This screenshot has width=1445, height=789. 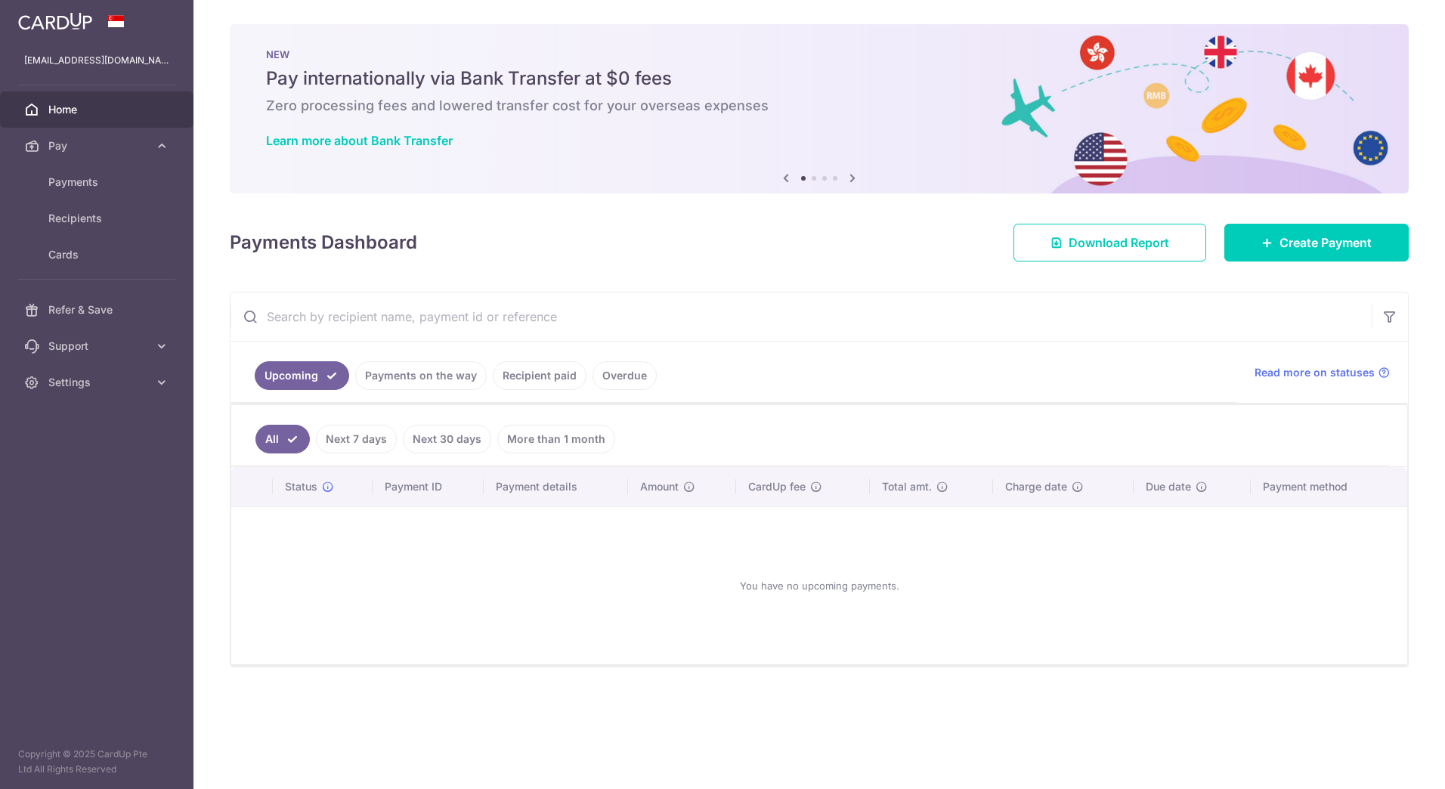 What do you see at coordinates (98, 382) in the screenshot?
I see `span: Settings` at bounding box center [98, 382].